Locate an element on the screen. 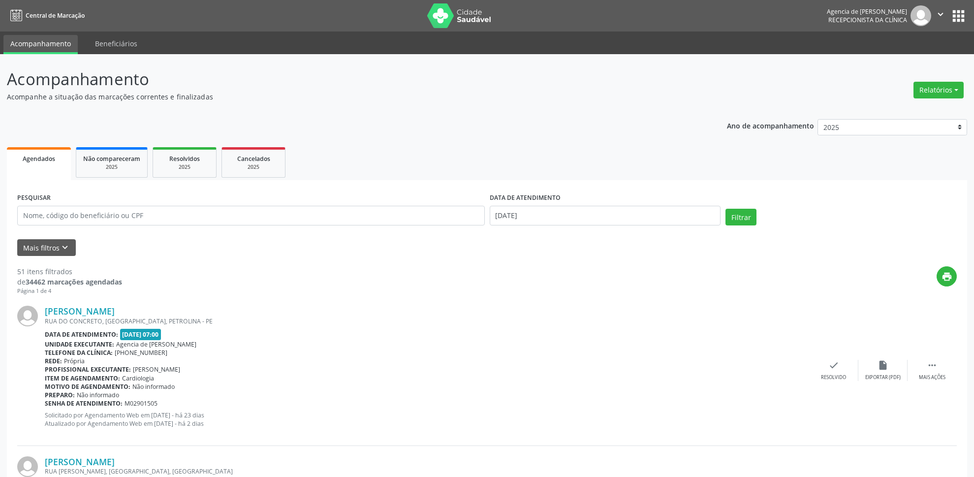 This screenshot has height=477, width=974. div: Resolvido is located at coordinates (833, 377).